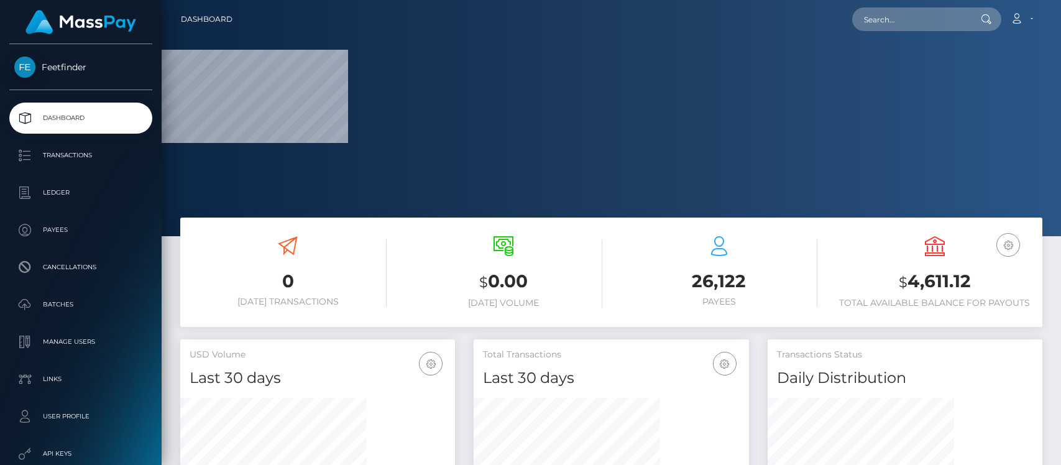 The height and width of the screenshot is (465, 1061). I want to click on p: Dashboard, so click(81, 118).